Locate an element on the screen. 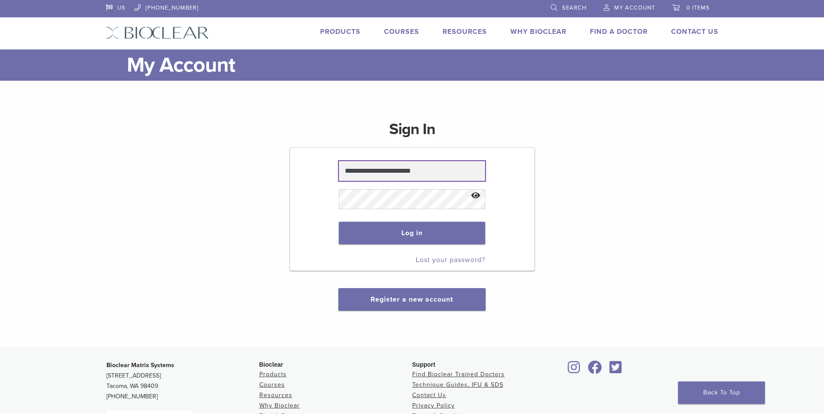 This screenshot has height=414, width=824. span: My Account is located at coordinates (634, 8).